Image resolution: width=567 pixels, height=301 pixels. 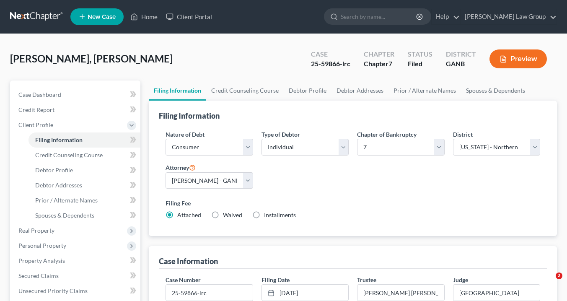 I want to click on span: Installments, so click(x=280, y=214).